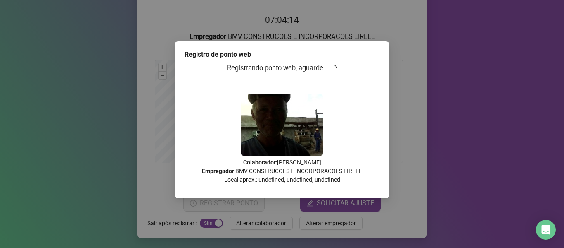  I want to click on div: Registro de ponto web, so click(282, 55).